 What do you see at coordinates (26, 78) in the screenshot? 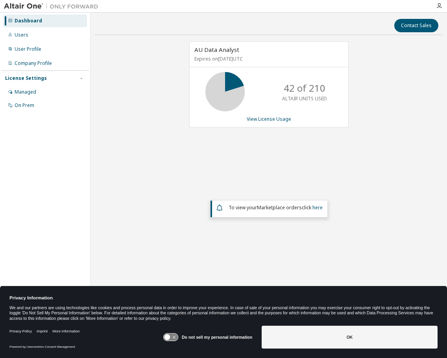
I see `div: License Settings` at bounding box center [26, 78].